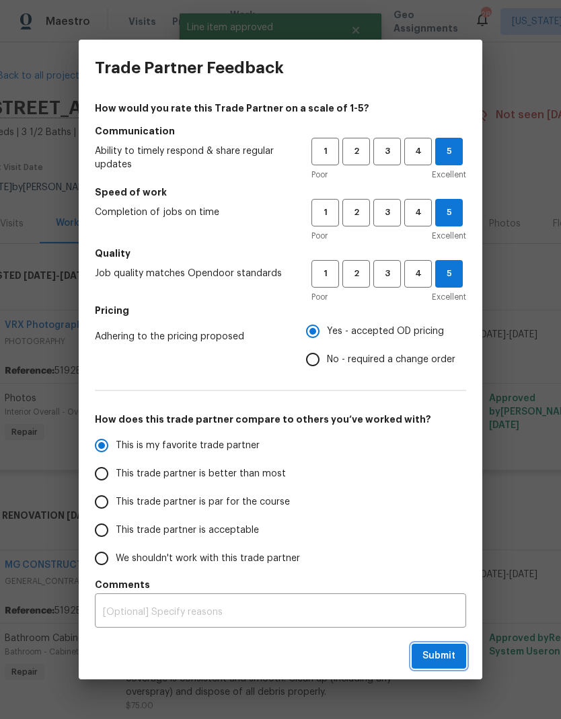 The width and height of the screenshot is (561, 719). I want to click on h4: How would you rate this Trade Partner on a scale of 1-5?, so click(280, 108).